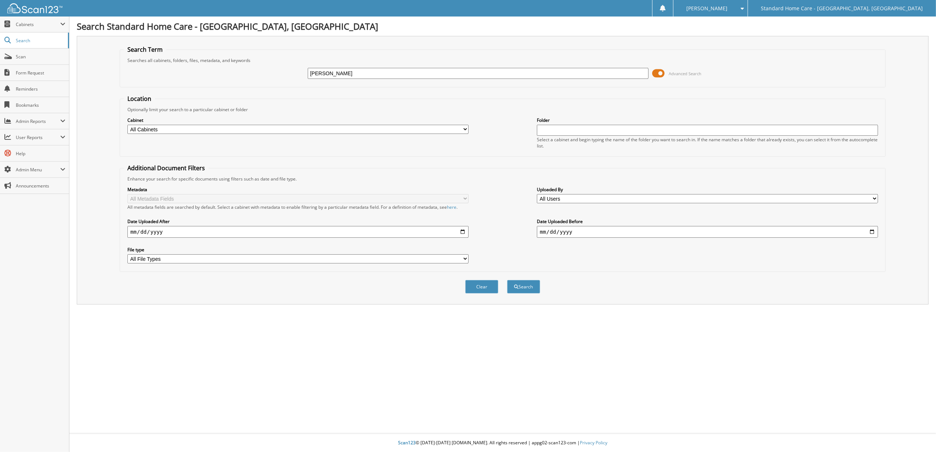 Image resolution: width=936 pixels, height=452 pixels. What do you see at coordinates (917, 435) in the screenshot?
I see `div: Chat Widget` at bounding box center [917, 435].